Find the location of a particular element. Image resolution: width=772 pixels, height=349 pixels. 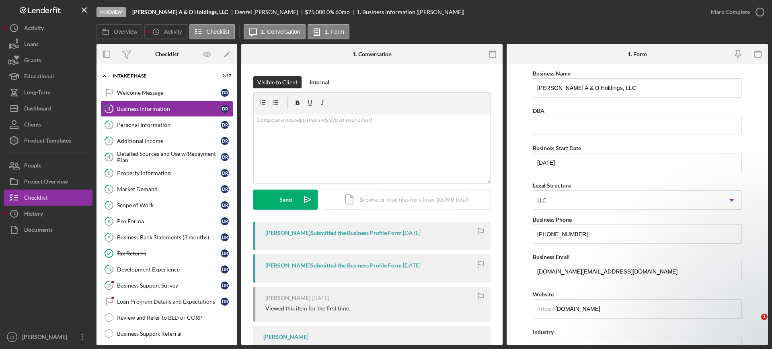

button: Documents is located at coordinates (48, 230).